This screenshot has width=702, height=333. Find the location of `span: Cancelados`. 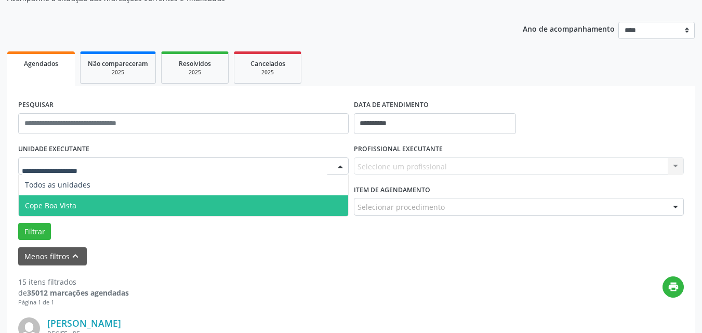

span: Cancelados is located at coordinates (267, 63).